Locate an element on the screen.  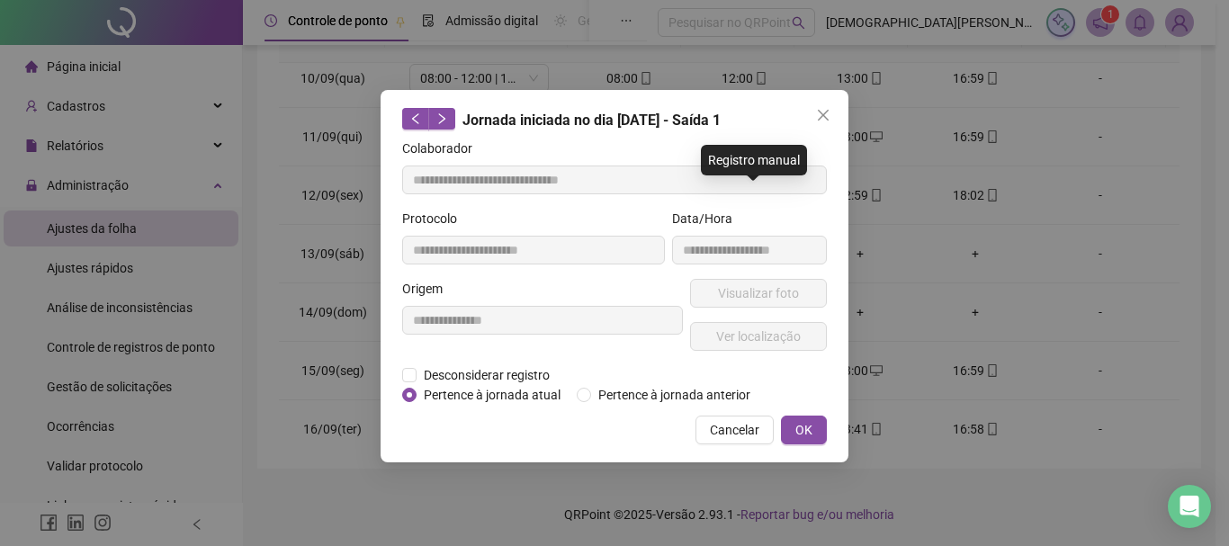
span: Pertence à jornada atual is located at coordinates (492, 395).